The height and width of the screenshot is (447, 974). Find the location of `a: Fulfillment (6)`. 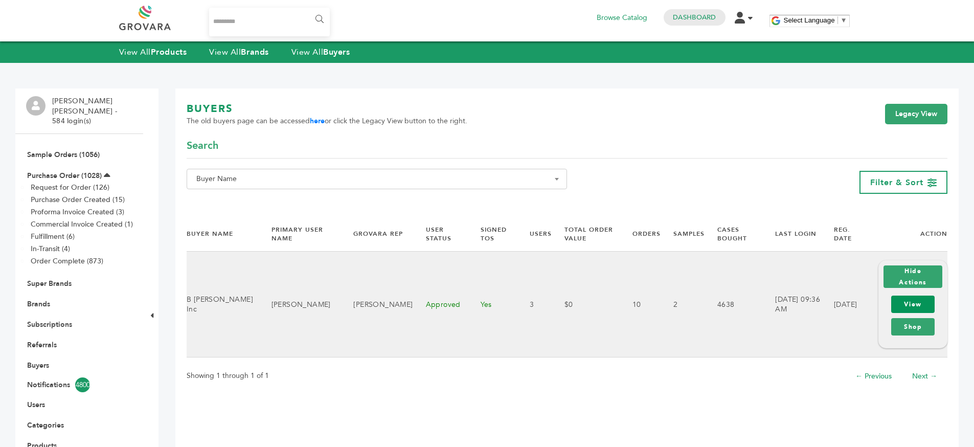

a: Fulfillment (6) is located at coordinates (53, 236).